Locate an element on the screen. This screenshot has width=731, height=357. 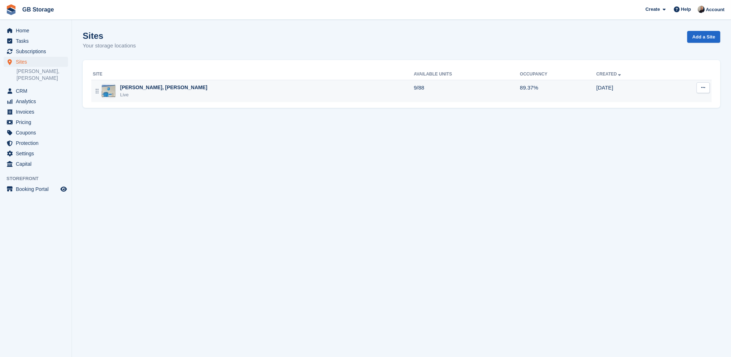
span: Coupons is located at coordinates (37, 133).